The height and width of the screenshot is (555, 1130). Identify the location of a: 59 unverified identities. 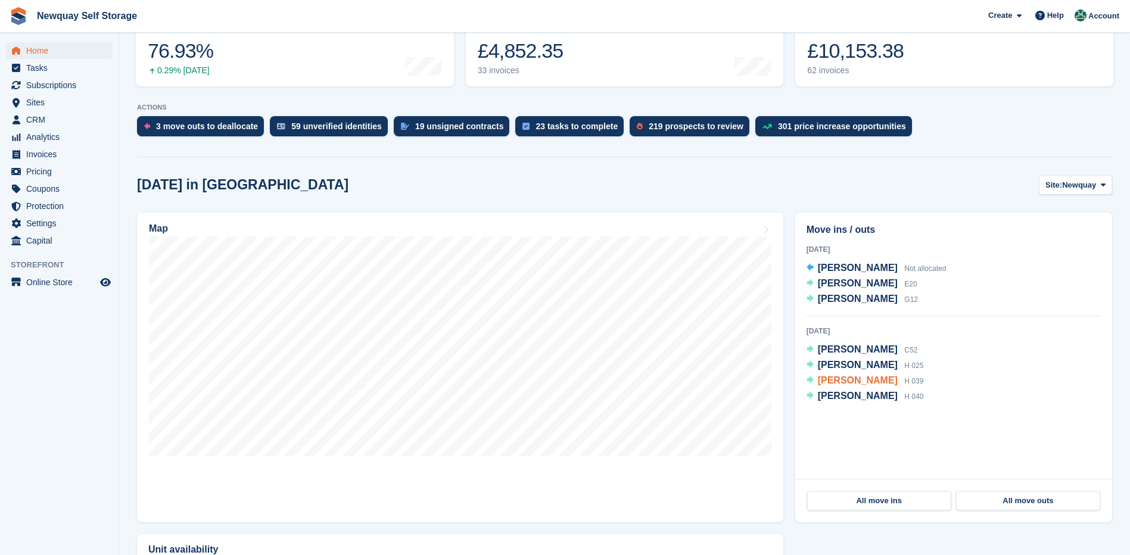
(332, 129).